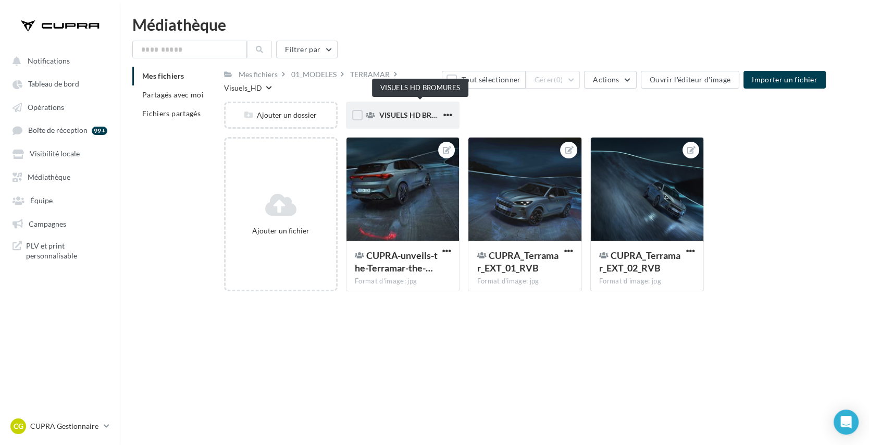  Describe the element at coordinates (553, 80) in the screenshot. I see `button: Gérer(0)` at that location.